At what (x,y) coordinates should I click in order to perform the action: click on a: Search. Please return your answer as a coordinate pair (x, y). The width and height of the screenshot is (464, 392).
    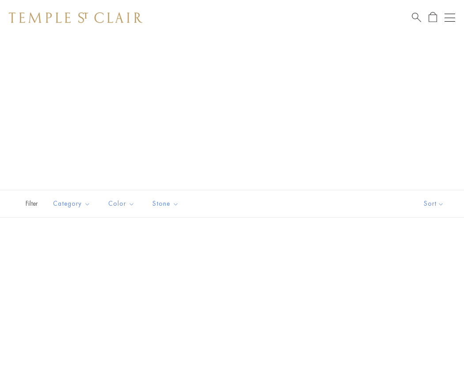
    Looking at the image, I should click on (416, 17).